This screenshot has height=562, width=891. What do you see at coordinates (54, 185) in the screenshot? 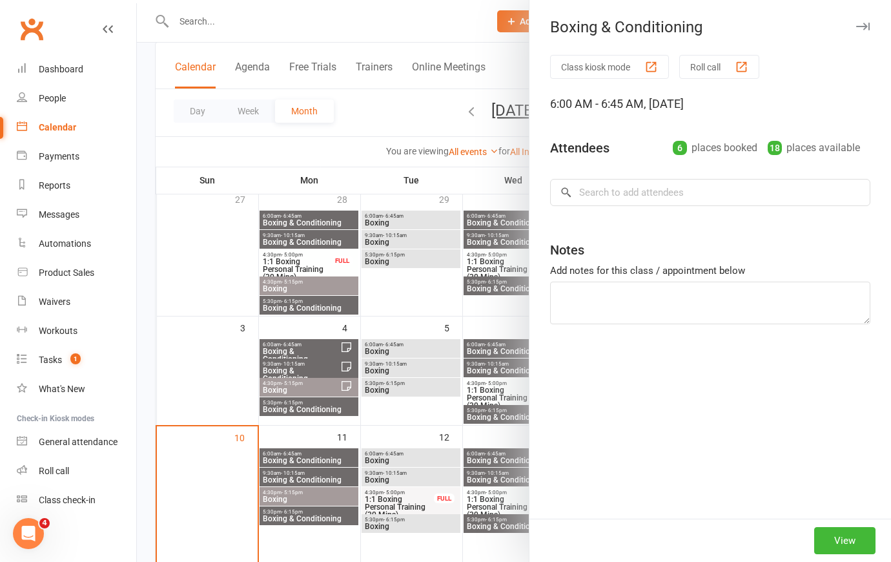
I see `div: Reports` at bounding box center [54, 185].